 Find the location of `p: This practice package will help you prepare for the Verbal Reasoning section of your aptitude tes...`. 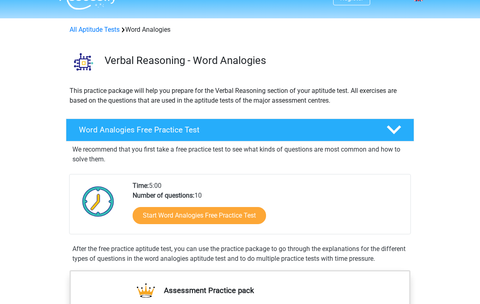

p: This practice package will help you prepare for the Verbal Reasoning section of your aptitude tes... is located at coordinates (240, 96).